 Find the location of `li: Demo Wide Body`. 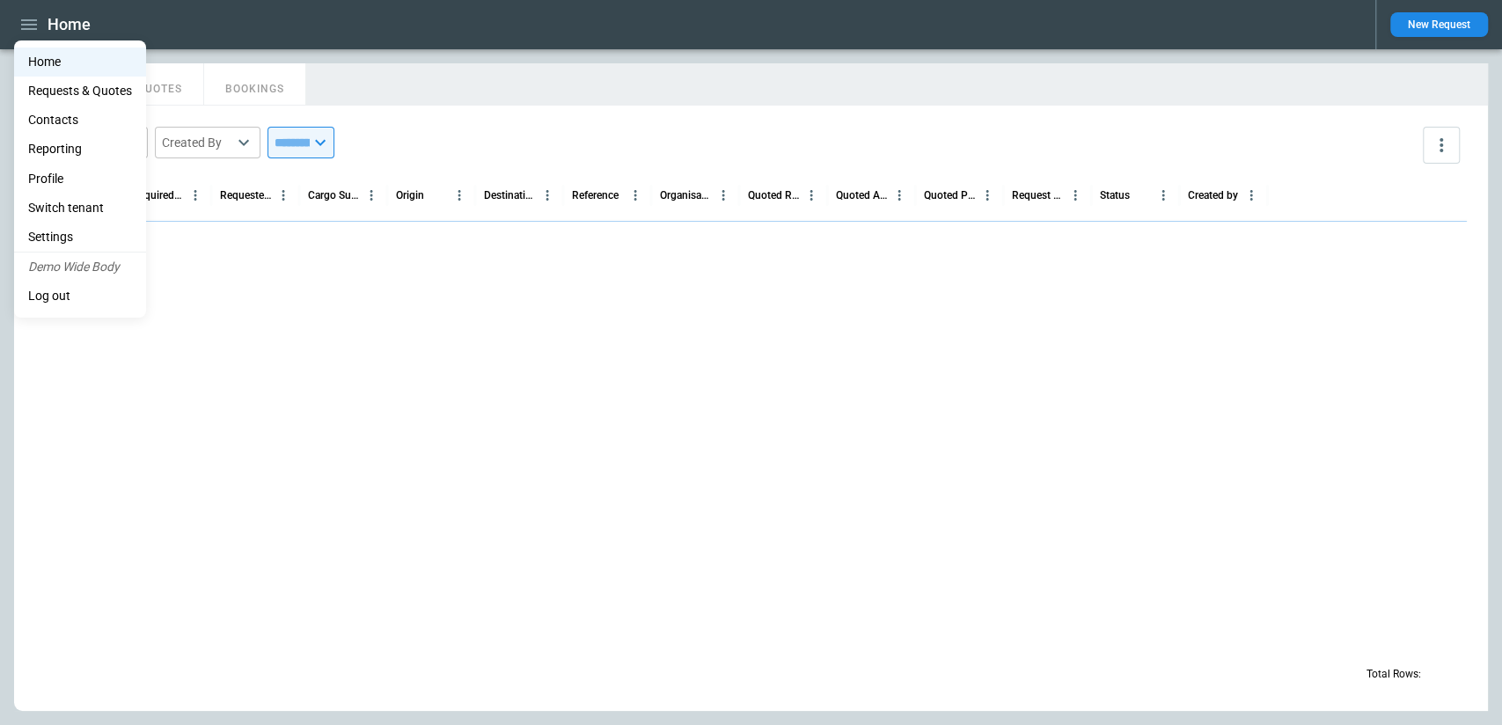

li: Demo Wide Body is located at coordinates (80, 267).